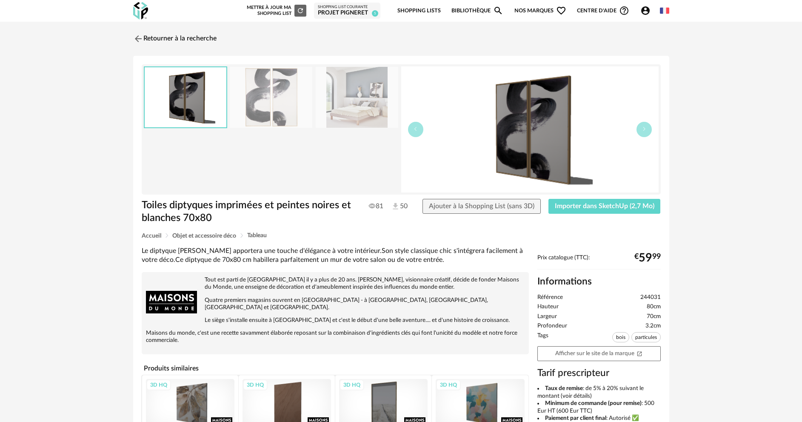 This screenshot has width=802, height=422. I want to click on span: Ajouter à la Shopping List (sans 3D), so click(482, 206).